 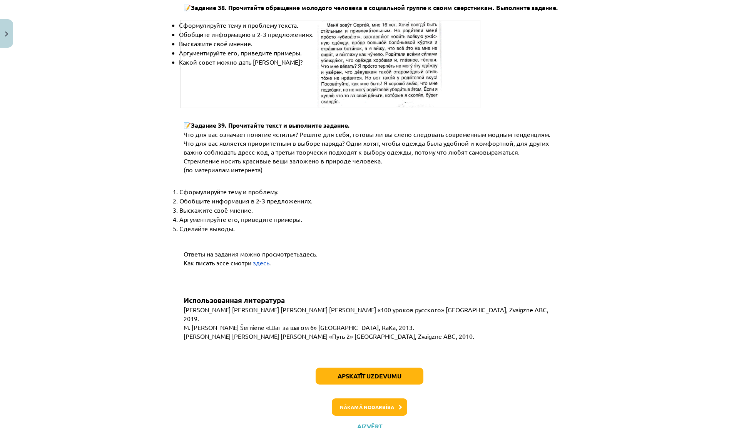 I want to click on span: Задание 38. Прочитайте обращение молодого человека в социальной группе к своим сверстникам. Выпол..., so click(x=375, y=7).